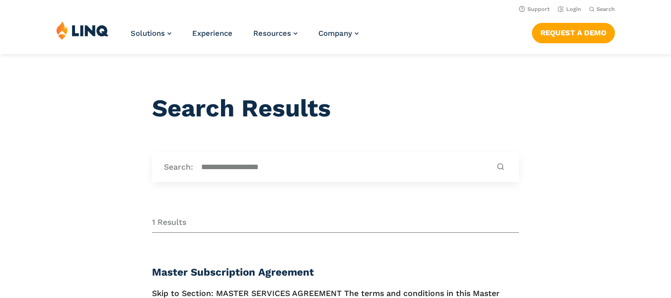 The width and height of the screenshot is (671, 298). I want to click on a: Solutions, so click(151, 33).